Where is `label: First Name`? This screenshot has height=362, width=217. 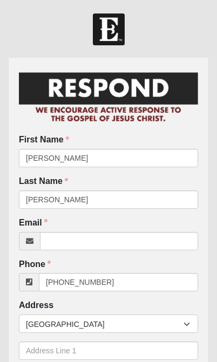 label: First Name is located at coordinates (44, 140).